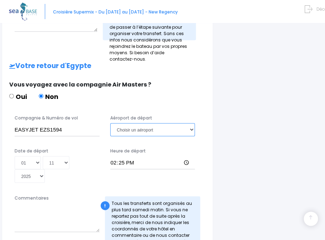 This screenshot has width=325, height=240. I want to click on input: Oui, so click(11, 96).